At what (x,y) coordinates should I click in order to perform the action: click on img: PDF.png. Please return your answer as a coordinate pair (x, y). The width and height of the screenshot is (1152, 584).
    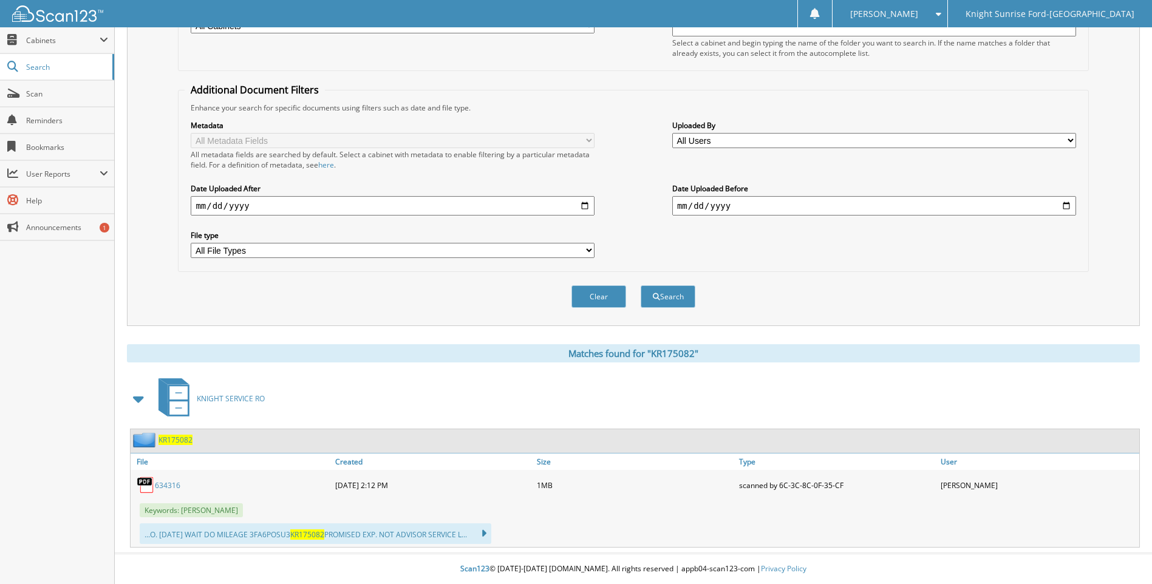
    Looking at the image, I should click on (146, 485).